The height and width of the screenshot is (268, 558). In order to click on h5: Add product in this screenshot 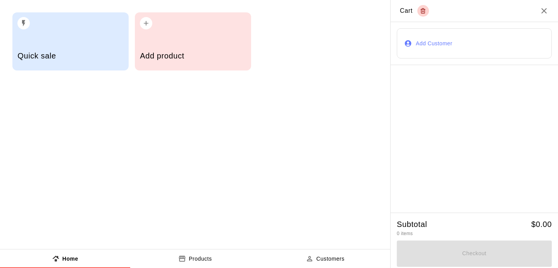, I will do `click(192, 56)`.